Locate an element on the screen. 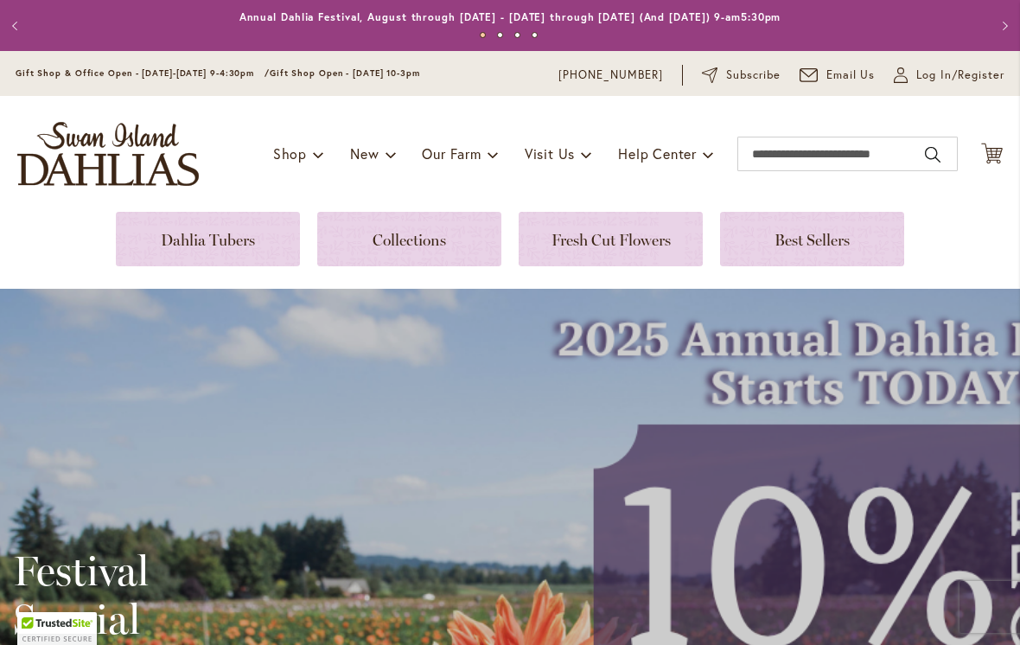 Image resolution: width=1020 pixels, height=645 pixels. a: Log In/Register is located at coordinates (950, 75).